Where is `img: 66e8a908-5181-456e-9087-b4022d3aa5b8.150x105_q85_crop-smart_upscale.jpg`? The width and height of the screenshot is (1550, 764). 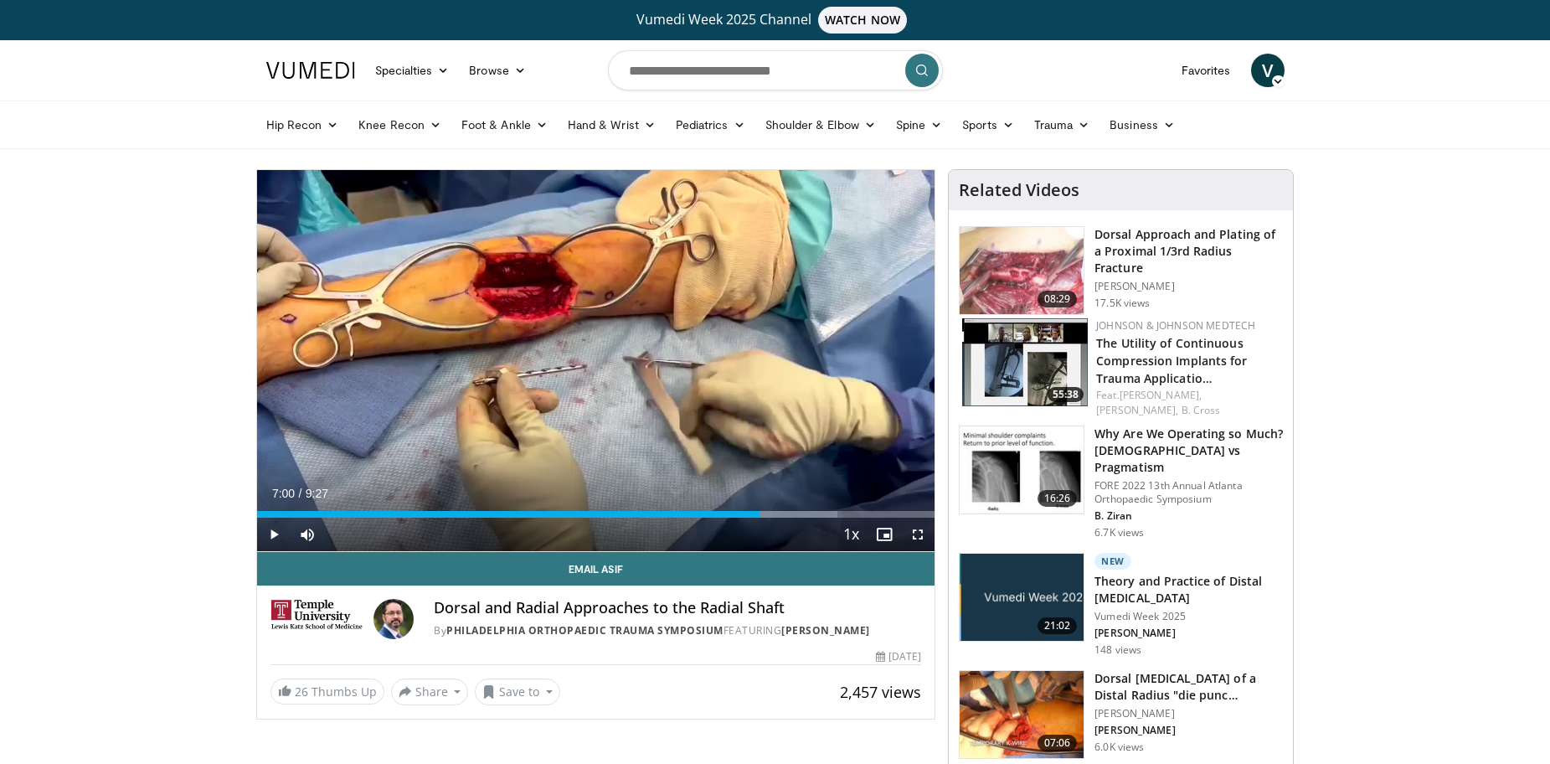
img: 66e8a908-5181-456e-9087-b4022d3aa5b8.150x105_q85_crop-smart_upscale.jpg is located at coordinates (1022, 714).